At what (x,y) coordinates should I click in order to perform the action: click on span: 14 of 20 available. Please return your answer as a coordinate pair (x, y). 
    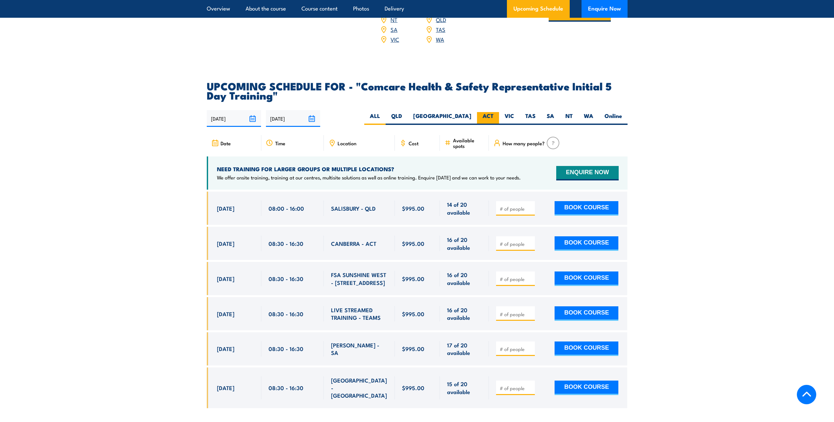
    Looking at the image, I should click on (464, 208).